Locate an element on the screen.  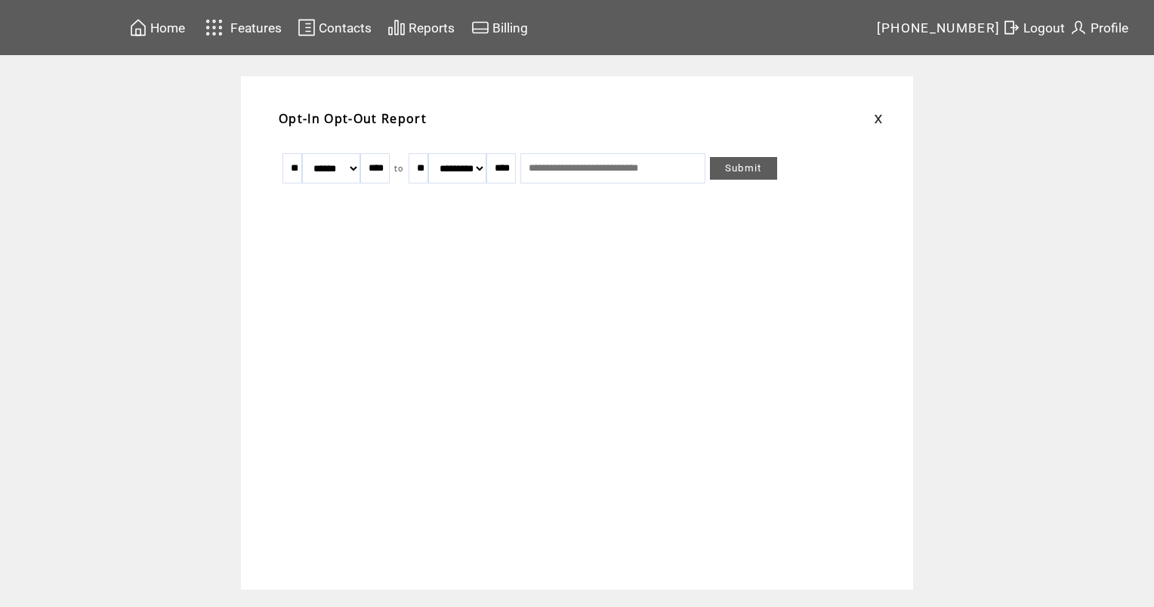
img: exit.svg is located at coordinates (1011, 27).